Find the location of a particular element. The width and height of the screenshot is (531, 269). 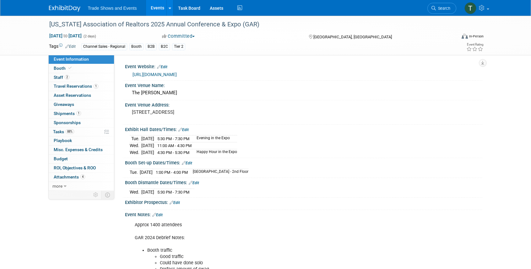

div: Exhibit Hall Dates/Times: is located at coordinates (304, 129).